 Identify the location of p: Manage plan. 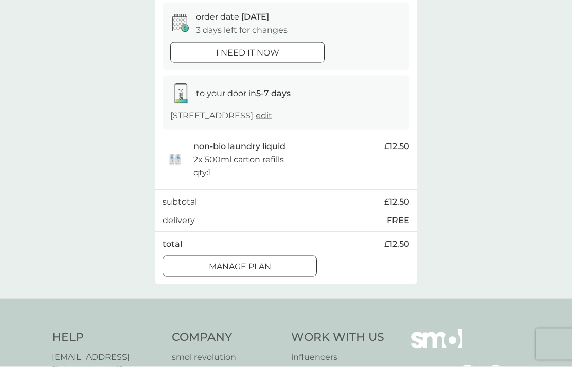
(240, 267).